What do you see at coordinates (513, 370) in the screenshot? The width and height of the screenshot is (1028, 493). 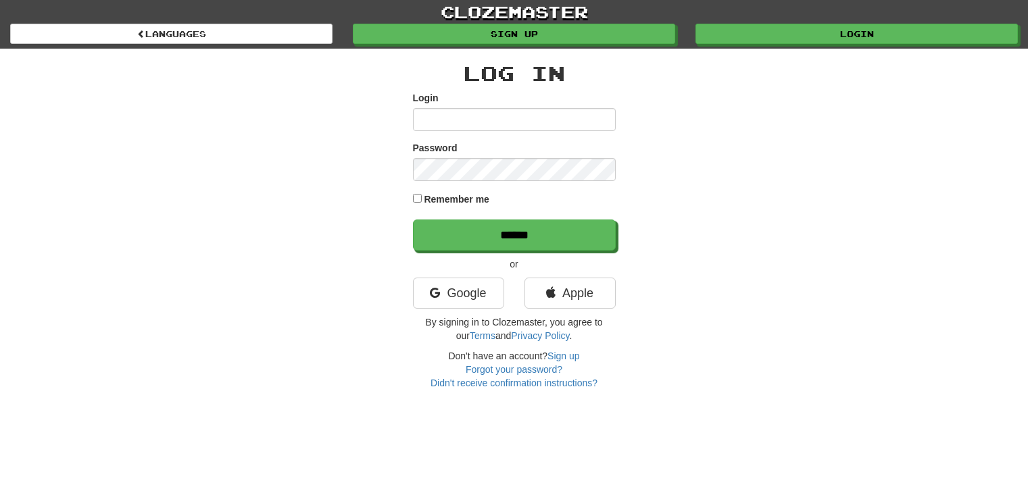 I see `a: Forgot your password?` at bounding box center [513, 370].